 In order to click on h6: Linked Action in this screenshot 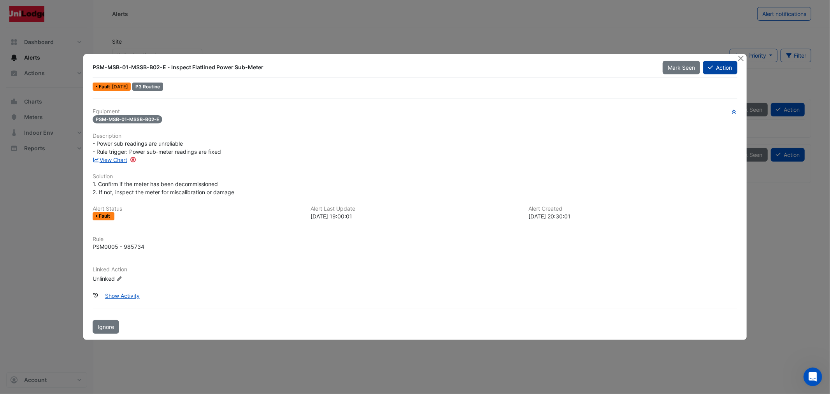, I will do `click(415, 269)`.